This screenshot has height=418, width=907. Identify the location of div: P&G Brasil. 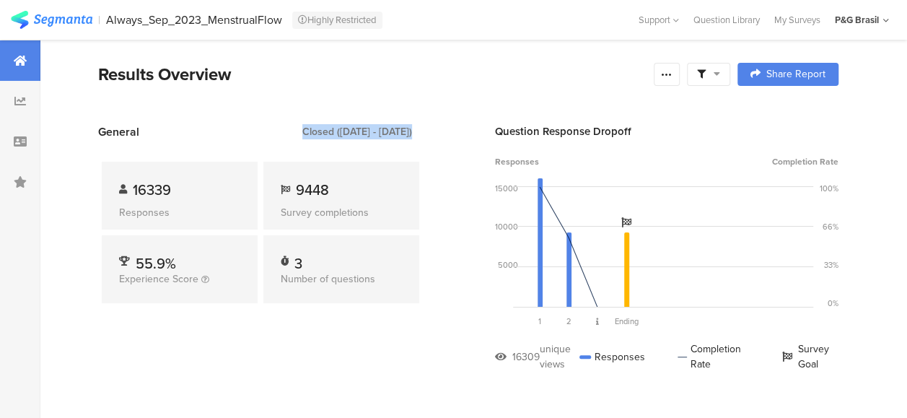
(857, 19).